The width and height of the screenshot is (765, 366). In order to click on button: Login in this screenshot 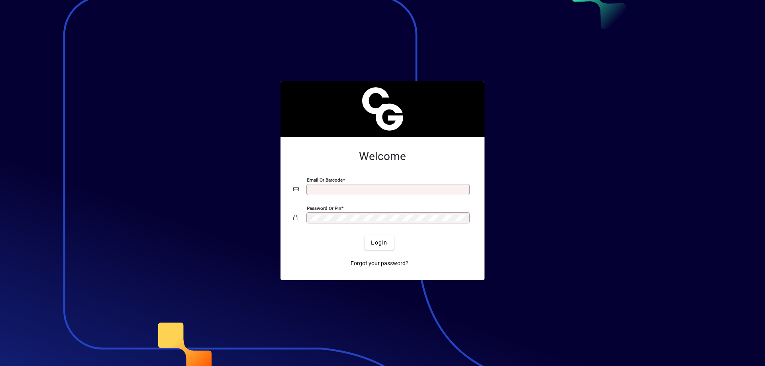, I will do `click(379, 242)`.